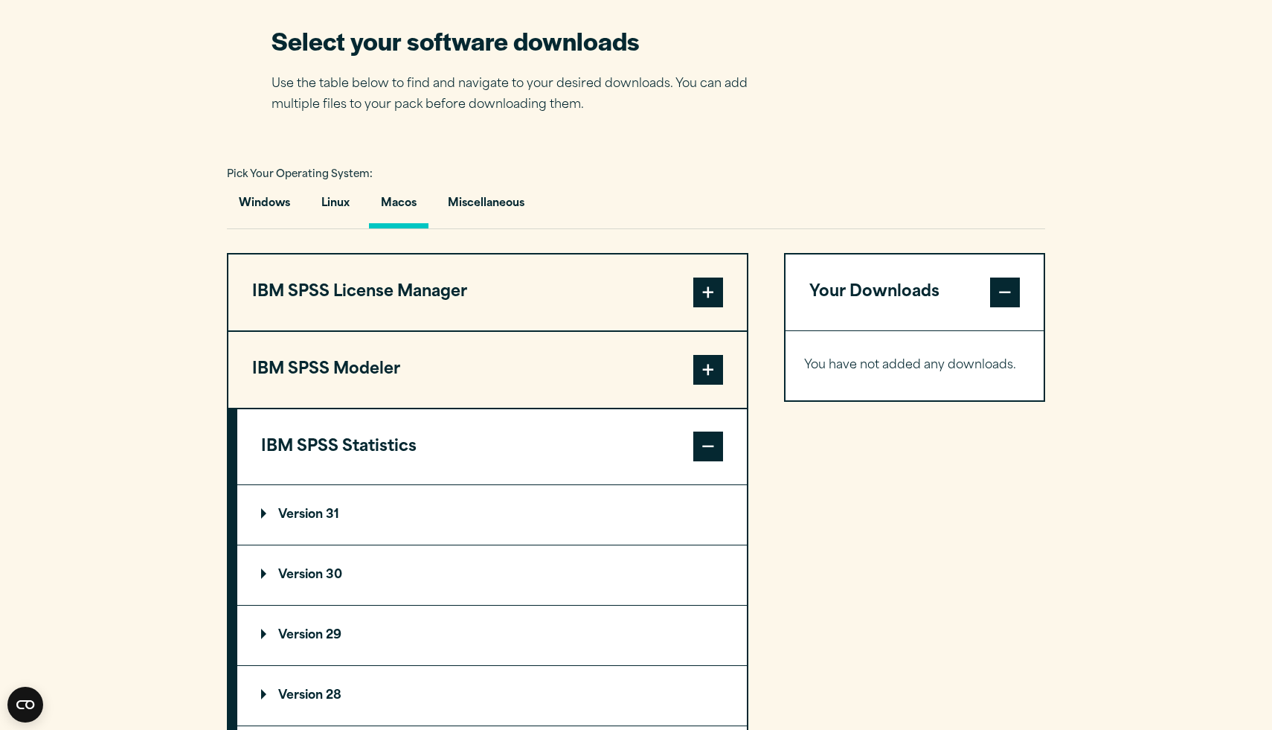  Describe the element at coordinates (301, 696) in the screenshot. I see `p: Version 28` at that location.